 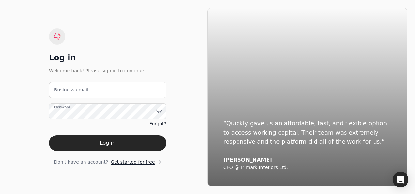 What do you see at coordinates (108, 58) in the screenshot?
I see `div: Log in` at bounding box center [108, 58].